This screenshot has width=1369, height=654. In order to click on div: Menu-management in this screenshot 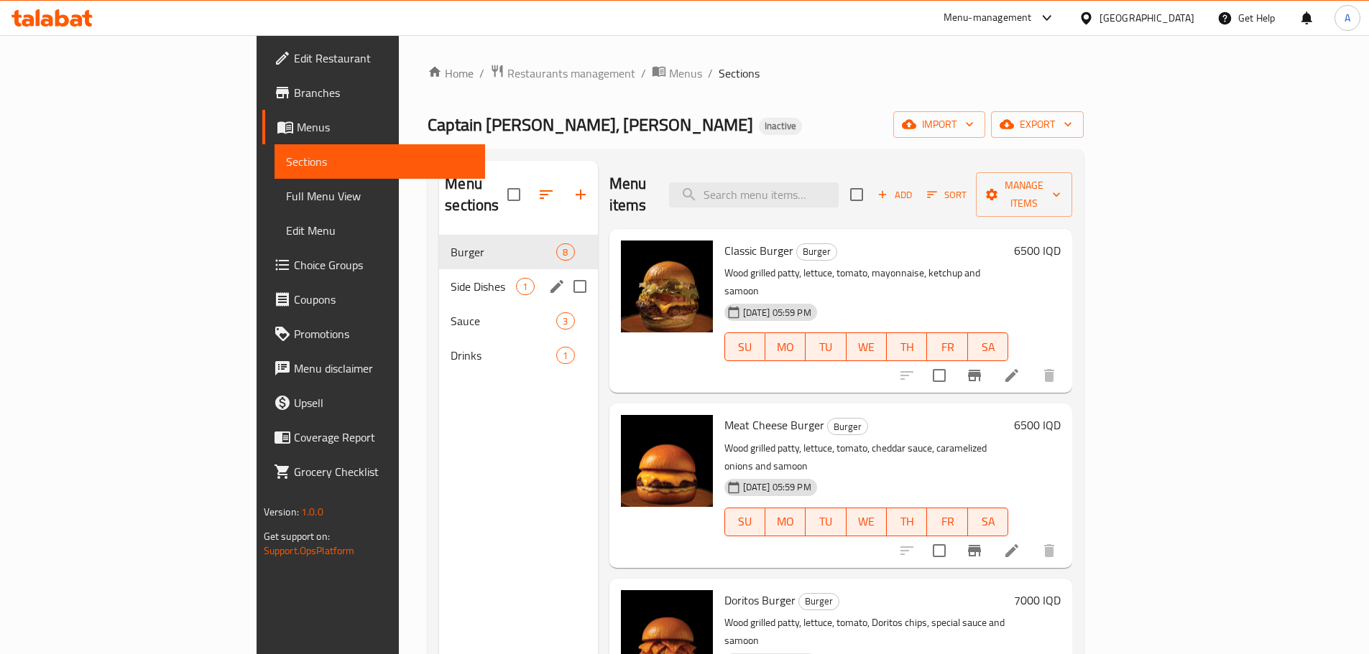, I will do `click(987, 18)`.